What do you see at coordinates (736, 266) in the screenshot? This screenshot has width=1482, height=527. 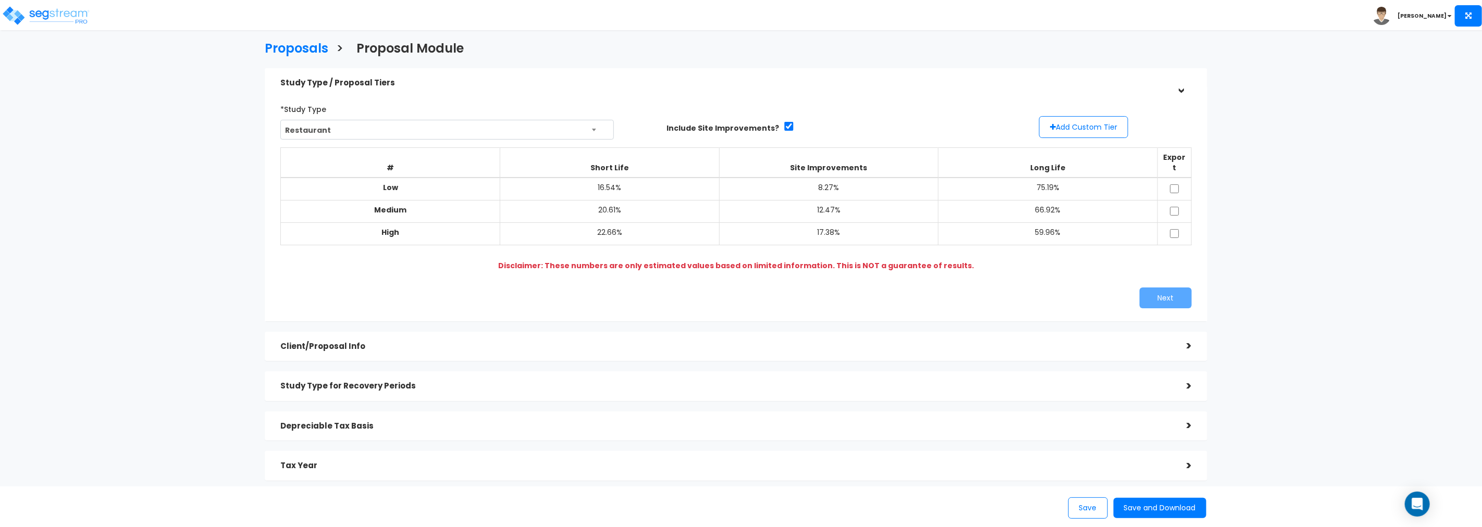 I see `b: Disclaimer: These numbers are only estimated values based on limited information. This is NOT a g...` at bounding box center [736, 266].